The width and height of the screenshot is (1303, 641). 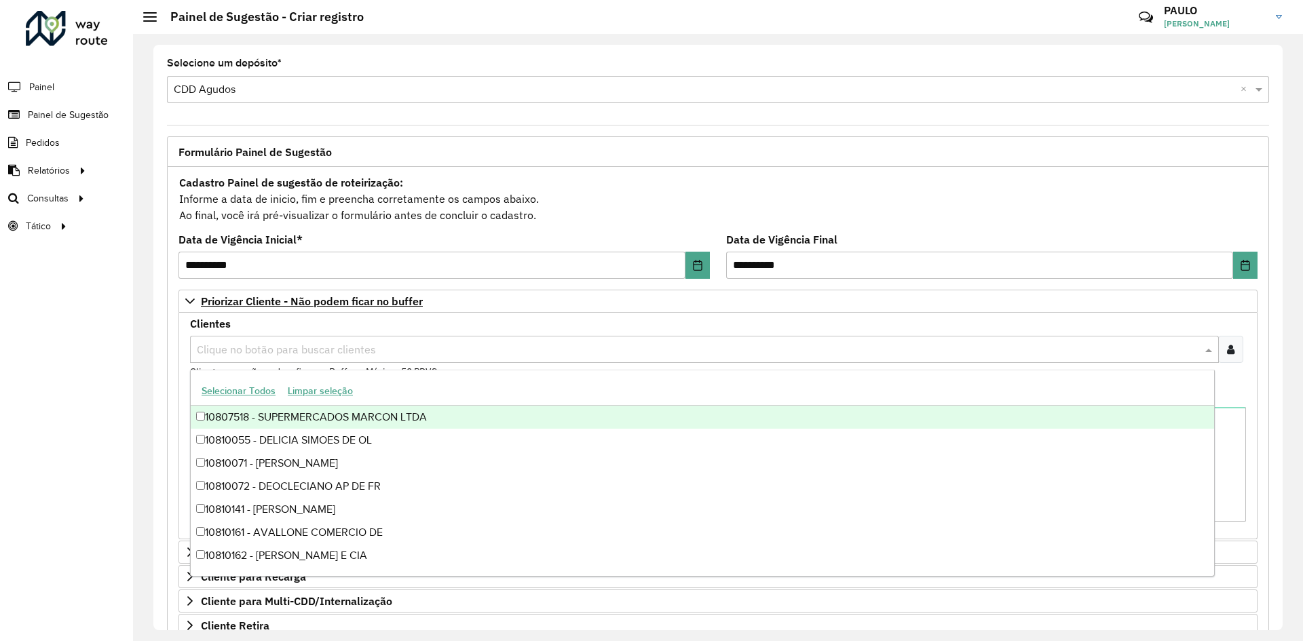 What do you see at coordinates (43, 143) in the screenshot?
I see `span: Pedidos` at bounding box center [43, 143].